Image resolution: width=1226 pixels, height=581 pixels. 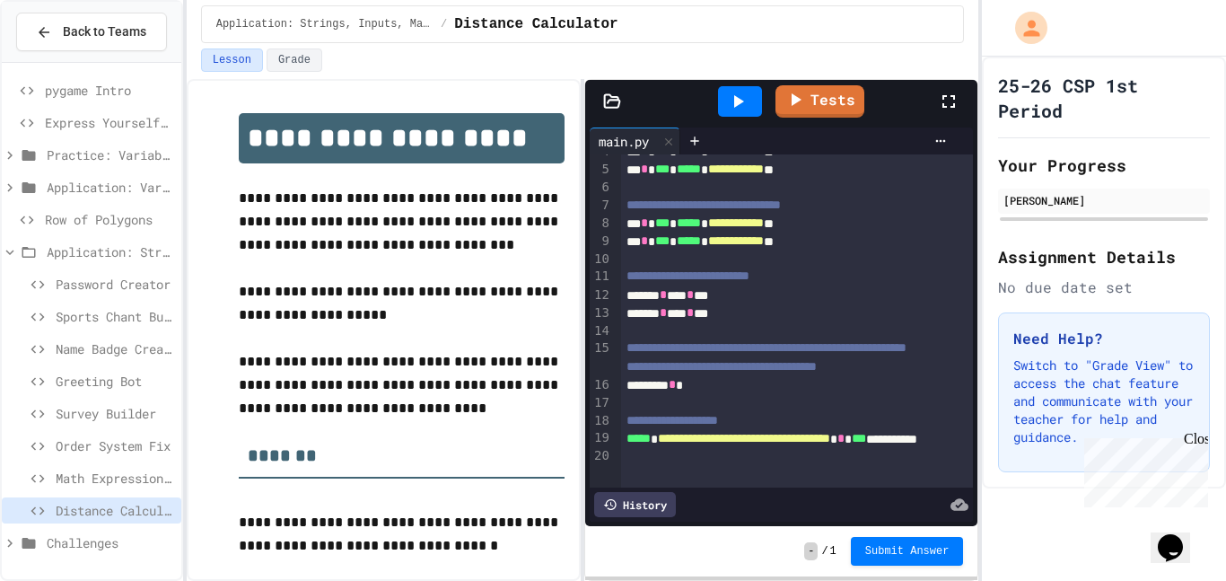 What do you see at coordinates (600, 205) in the screenshot?
I see `div: 7` at bounding box center [600, 205].